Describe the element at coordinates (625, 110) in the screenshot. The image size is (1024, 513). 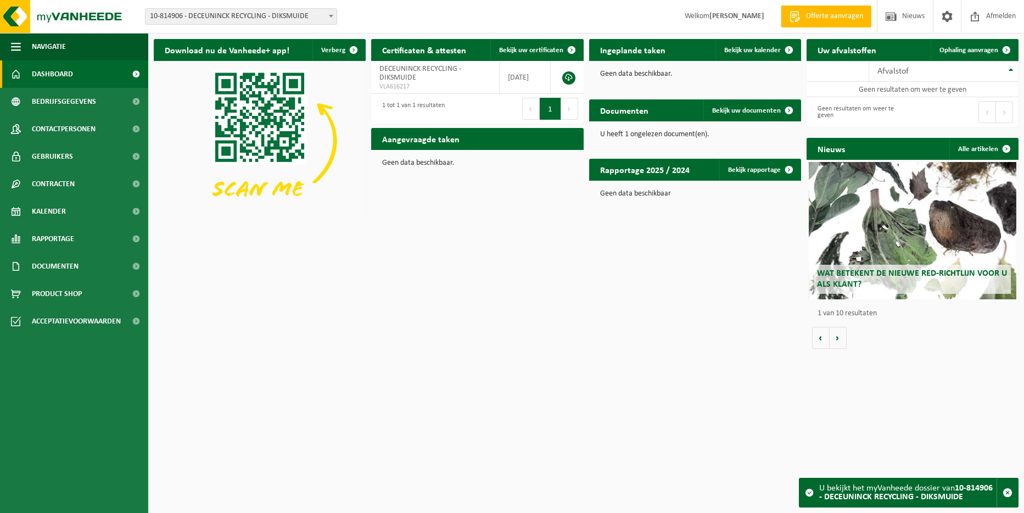
I see `h2: Documenten` at that location.